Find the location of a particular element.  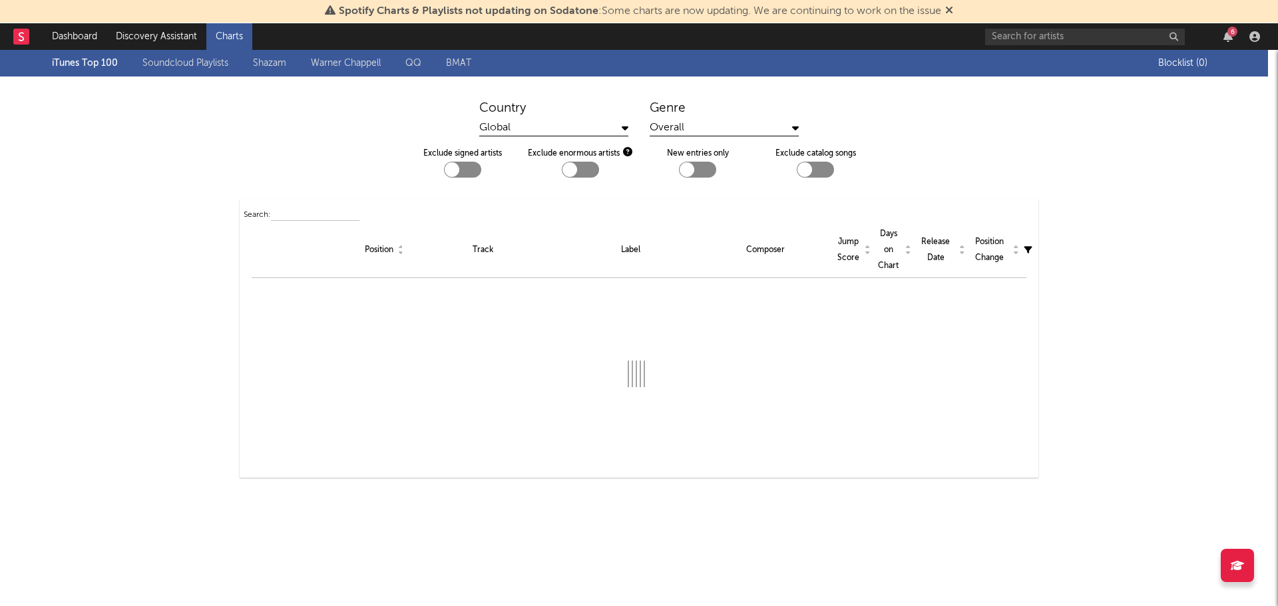

a: QQ is located at coordinates (413, 63).